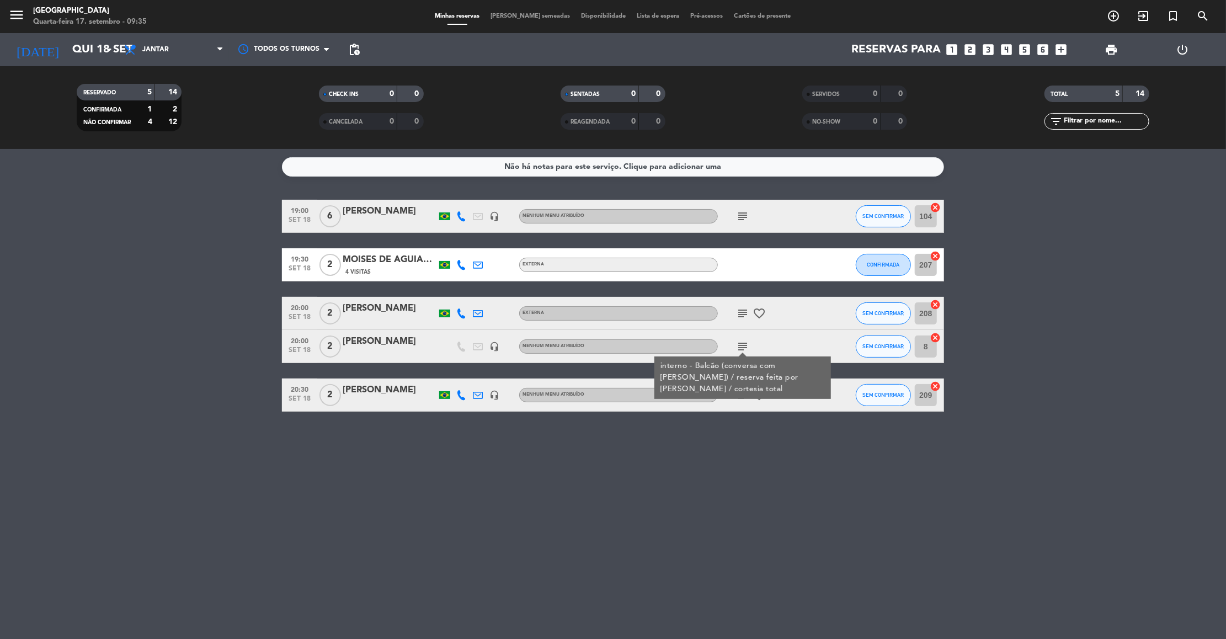 The width and height of the screenshot is (1226, 639). Describe the element at coordinates (613, 167) in the screenshot. I see `div: Não há notas para este serviço. Clique para adicionar uma` at that location.